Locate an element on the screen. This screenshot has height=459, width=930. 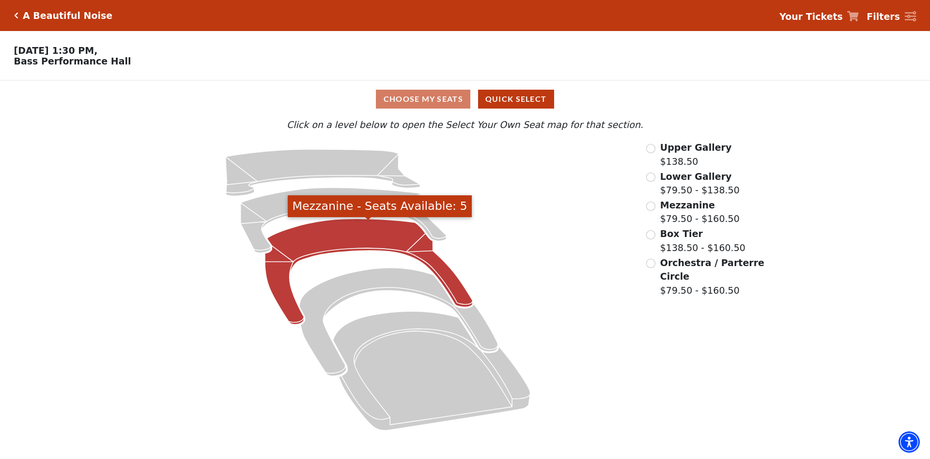
label: $79.50 - $138.50 is located at coordinates (700, 183).